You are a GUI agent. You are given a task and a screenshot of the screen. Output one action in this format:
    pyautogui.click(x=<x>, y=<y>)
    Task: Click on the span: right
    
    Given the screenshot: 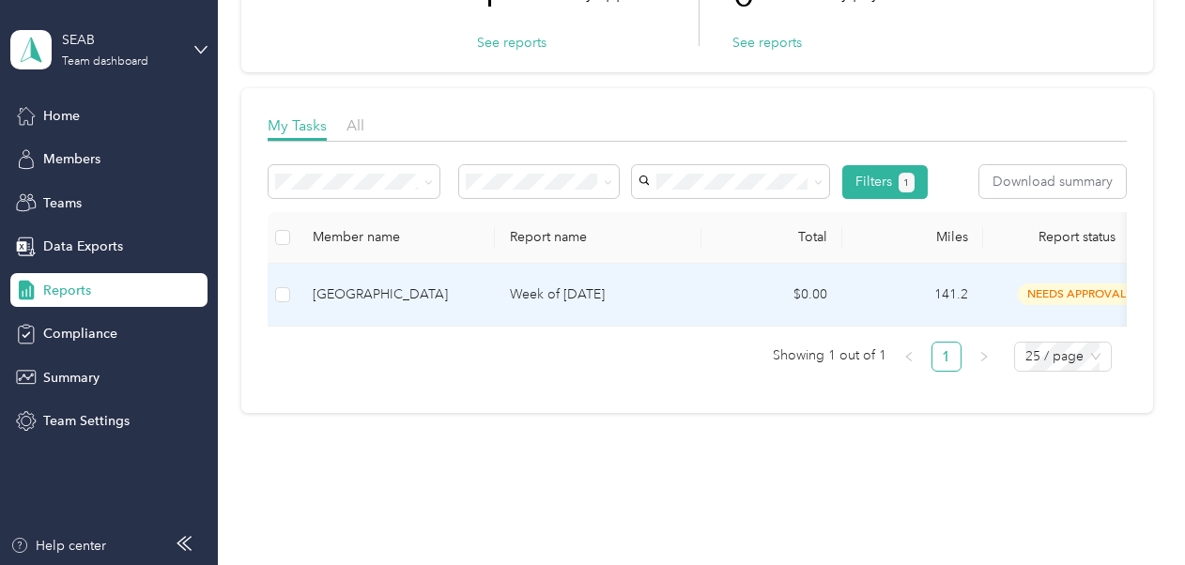 What is the action you would take?
    pyautogui.click(x=984, y=357)
    